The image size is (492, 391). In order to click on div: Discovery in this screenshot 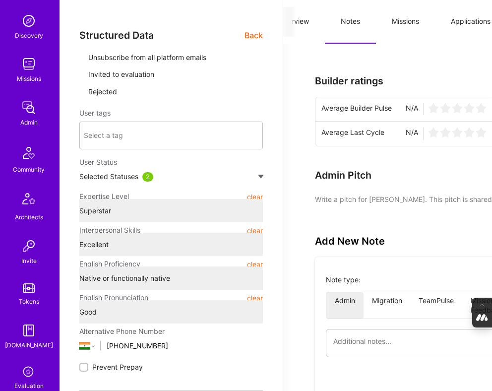, I will do `click(29, 36)`.